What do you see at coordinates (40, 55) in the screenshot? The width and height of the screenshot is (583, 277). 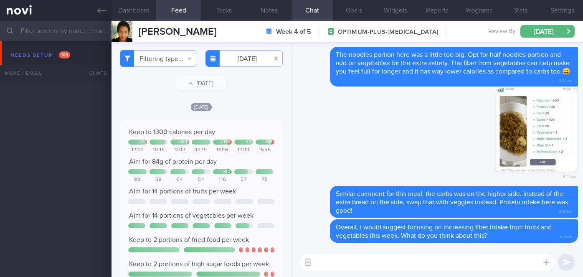 I see `div: Needs setup` at bounding box center [40, 55].